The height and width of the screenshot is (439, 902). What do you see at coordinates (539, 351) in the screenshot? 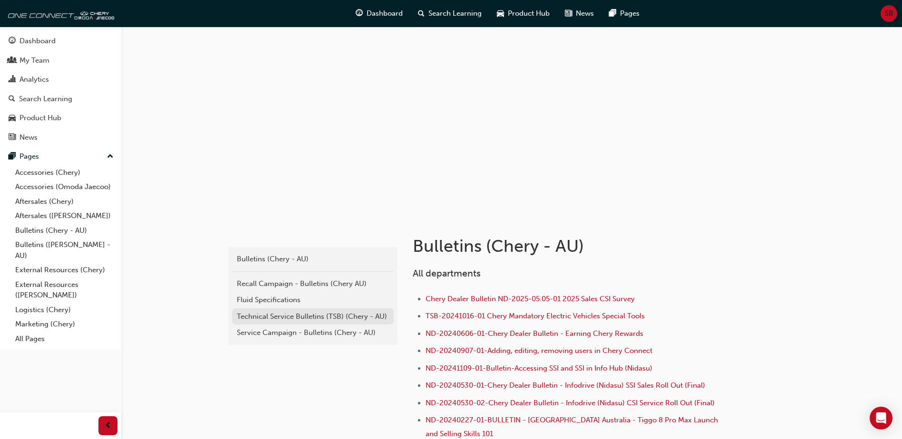
I see `a: ND-20240907-01-Adding, editing, removing users in Chery Connect` at bounding box center [539, 351].